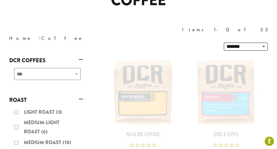  I want to click on nav: Breadcrumb, so click(69, 38).